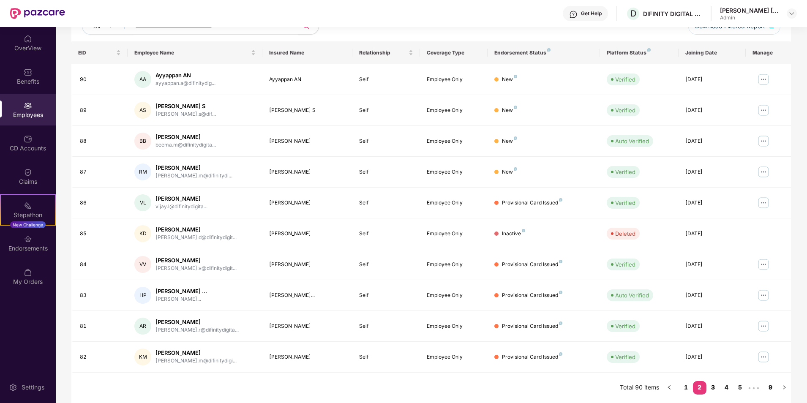  I want to click on span: EID, so click(96, 53).